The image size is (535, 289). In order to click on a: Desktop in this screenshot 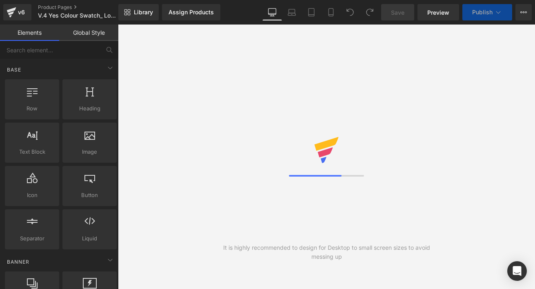, I will do `click(272, 12)`.